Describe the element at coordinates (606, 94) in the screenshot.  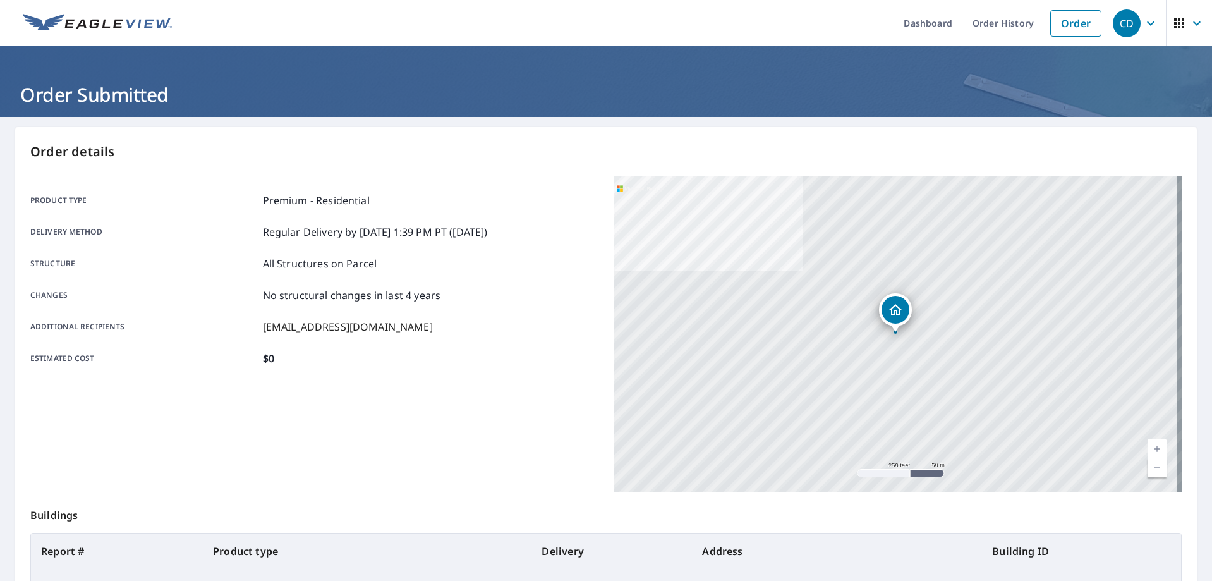
I see `h1: Order Submitted` at that location.